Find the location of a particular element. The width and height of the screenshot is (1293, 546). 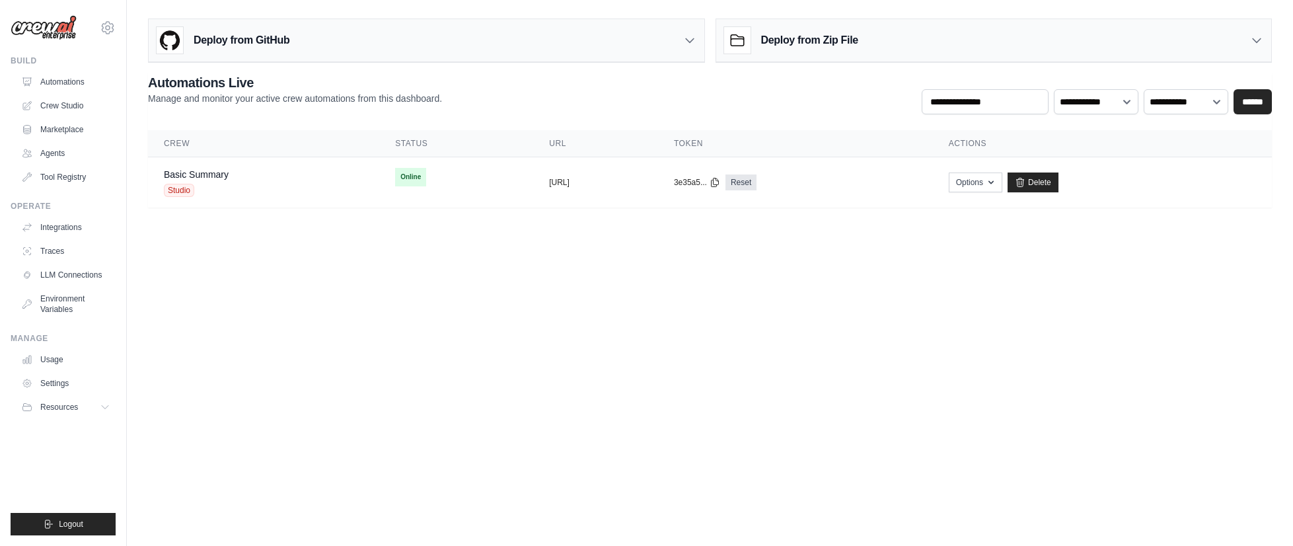

button: Logout is located at coordinates (63, 524).